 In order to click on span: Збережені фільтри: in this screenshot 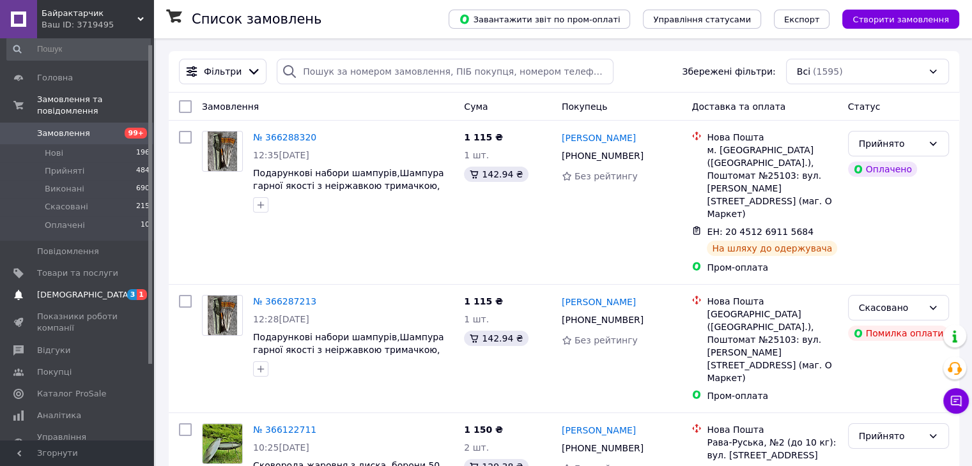, I will do `click(728, 72)`.